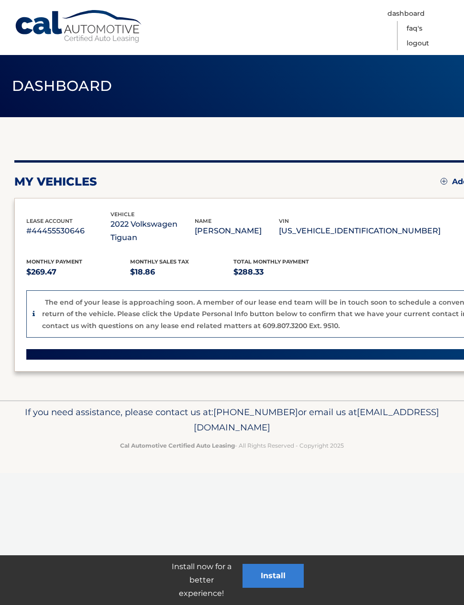 The height and width of the screenshot is (605, 464). I want to click on p: If you need assistance, please contact us at: or email us at, so click(232, 420).